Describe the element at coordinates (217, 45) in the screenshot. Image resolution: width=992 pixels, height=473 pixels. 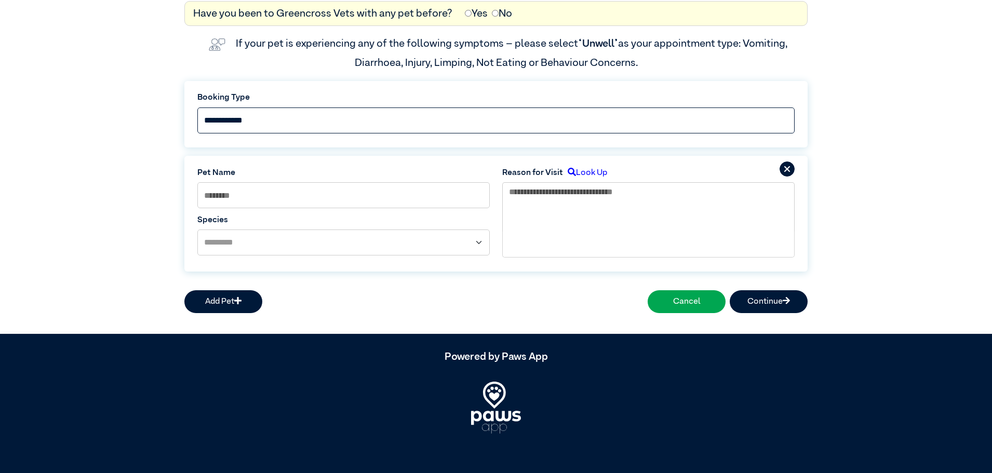
I see `img: vet` at that location.